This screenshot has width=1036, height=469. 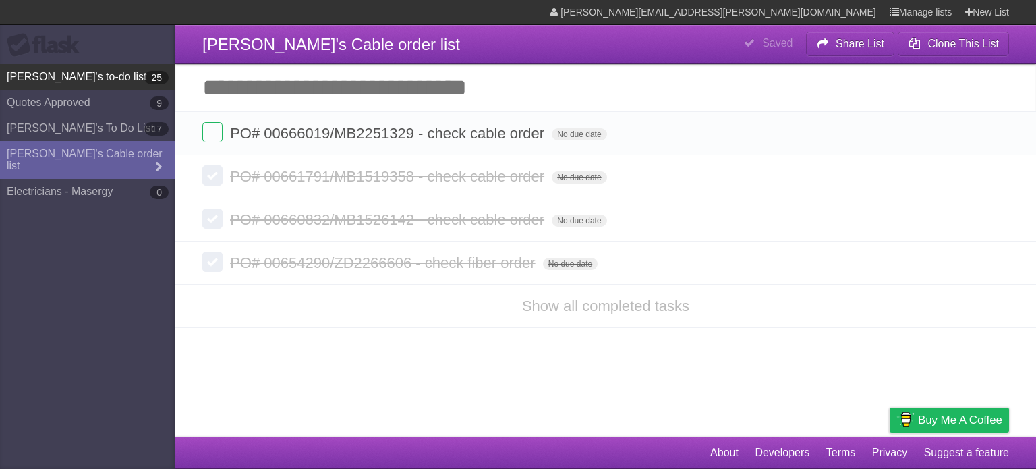 What do you see at coordinates (905, 419) in the screenshot?
I see `img: Buy me a coffee` at bounding box center [905, 419].